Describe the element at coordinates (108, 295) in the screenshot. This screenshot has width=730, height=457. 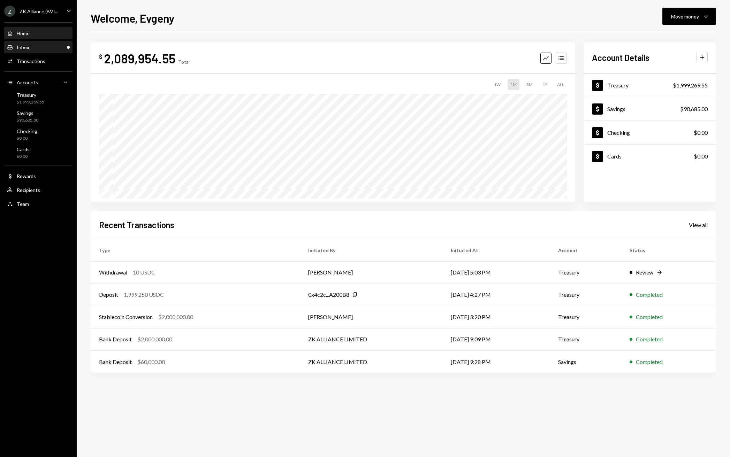
I see `div: Deposit` at that location.